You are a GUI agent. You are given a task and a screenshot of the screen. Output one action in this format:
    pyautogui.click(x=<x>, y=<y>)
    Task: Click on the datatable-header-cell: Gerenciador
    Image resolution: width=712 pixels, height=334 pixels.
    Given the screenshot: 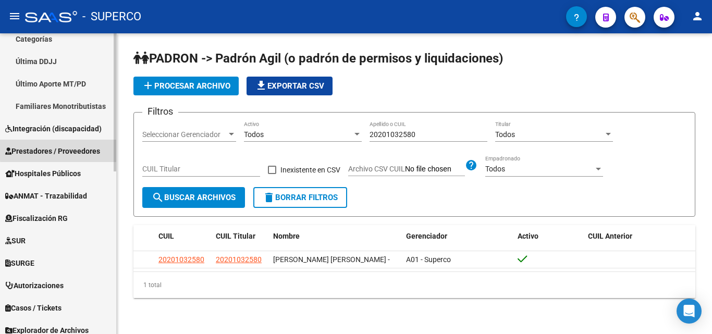 What is the action you would take?
    pyautogui.click(x=458, y=236)
    